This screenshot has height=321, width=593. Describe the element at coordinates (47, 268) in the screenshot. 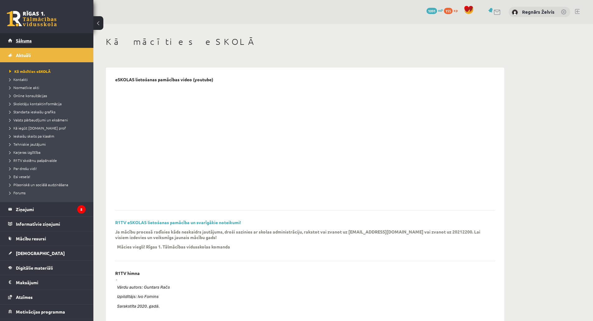

I see `a: Digitālie materiāli` at that location.